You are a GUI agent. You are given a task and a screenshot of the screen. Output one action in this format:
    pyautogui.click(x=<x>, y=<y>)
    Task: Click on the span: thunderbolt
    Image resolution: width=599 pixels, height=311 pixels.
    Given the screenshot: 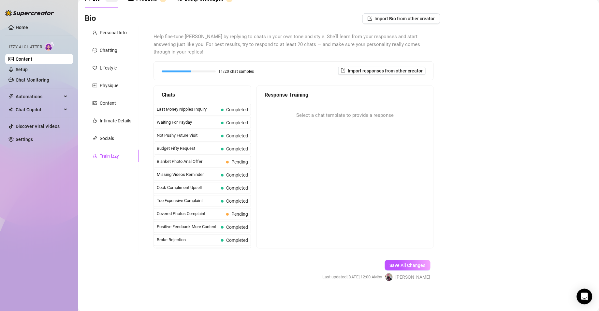 What is the action you would take?
    pyautogui.click(x=11, y=97)
    